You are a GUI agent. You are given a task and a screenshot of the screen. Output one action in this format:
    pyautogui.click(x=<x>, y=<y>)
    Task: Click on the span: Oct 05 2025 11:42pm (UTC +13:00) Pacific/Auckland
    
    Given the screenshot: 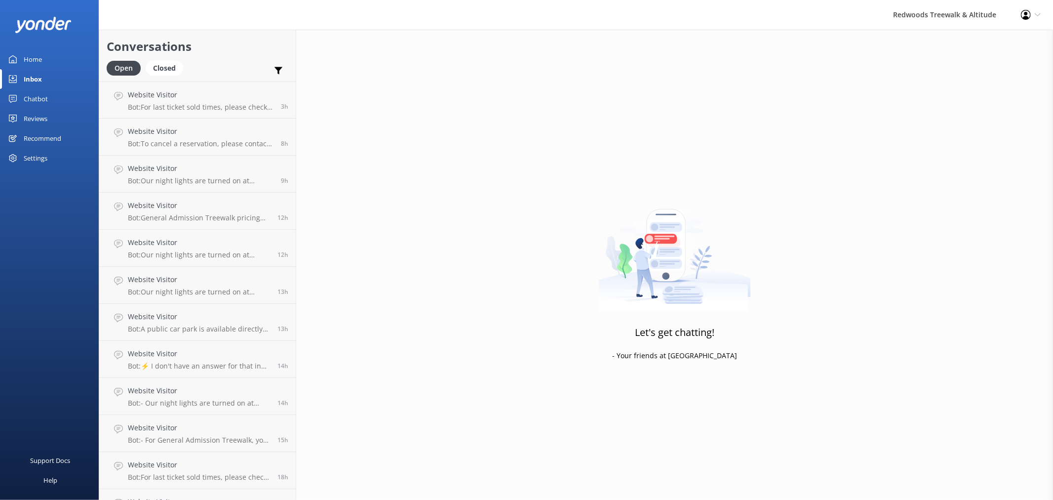 What is the action you would take?
    pyautogui.click(x=284, y=180)
    